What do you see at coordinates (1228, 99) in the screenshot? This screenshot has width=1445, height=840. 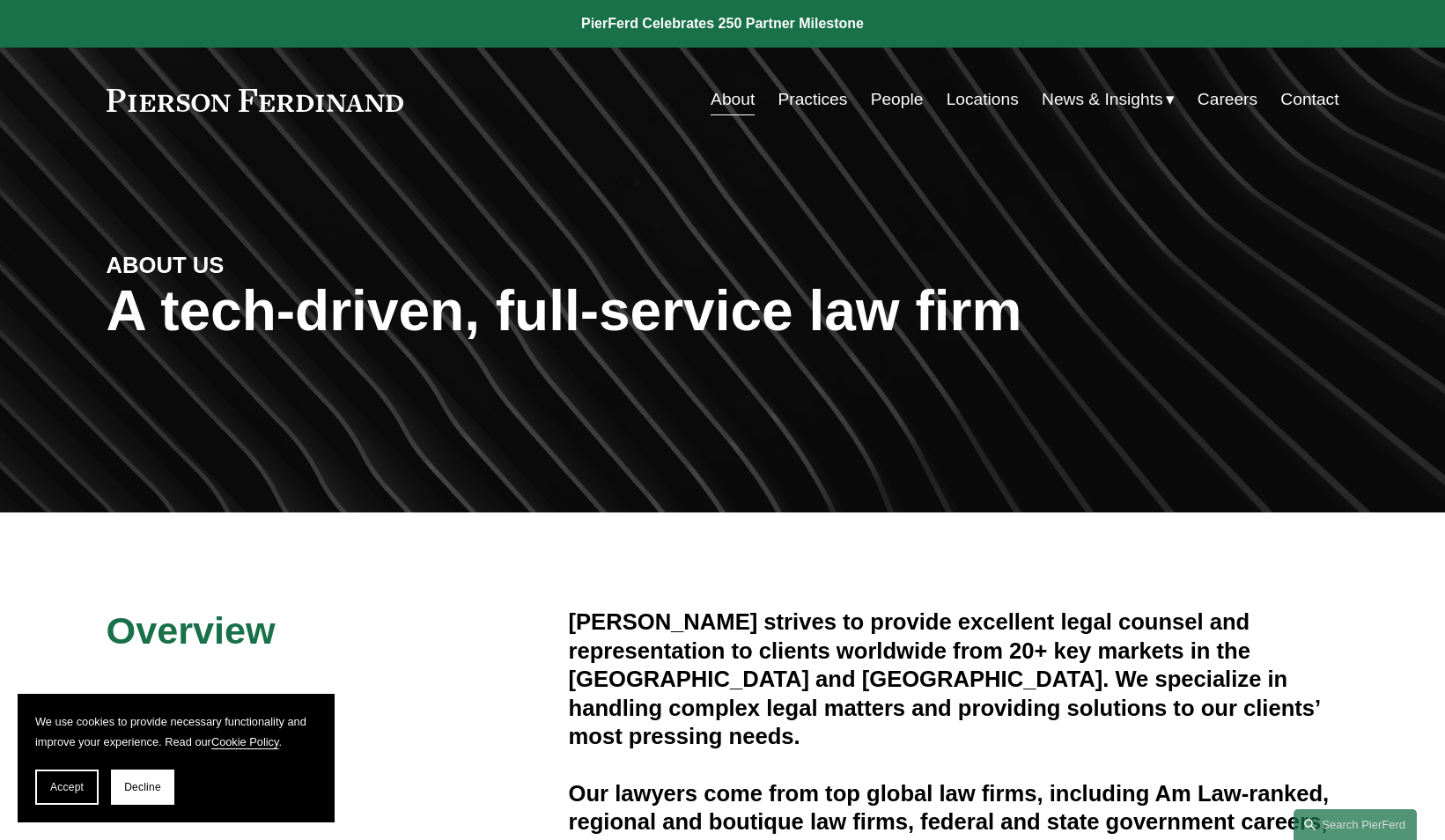 I see `a: Careers` at bounding box center [1228, 99].